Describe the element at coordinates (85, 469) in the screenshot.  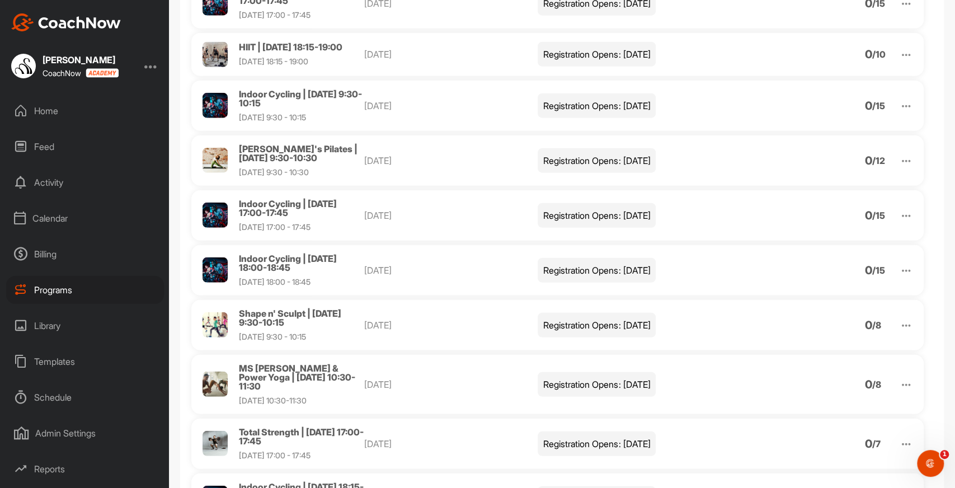
I see `div: Reports` at that location.